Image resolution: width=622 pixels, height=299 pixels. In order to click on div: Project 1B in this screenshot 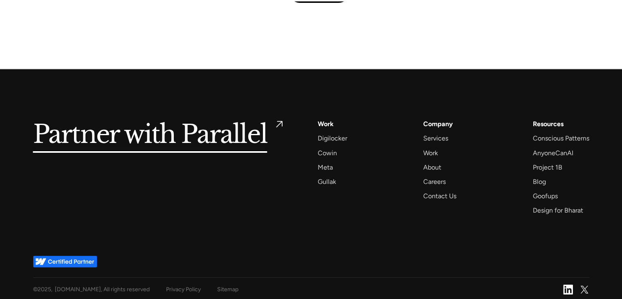, I will do `click(547, 167)`.